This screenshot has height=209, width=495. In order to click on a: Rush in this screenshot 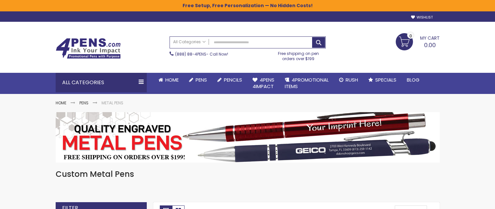, I will do `click(349, 80)`.